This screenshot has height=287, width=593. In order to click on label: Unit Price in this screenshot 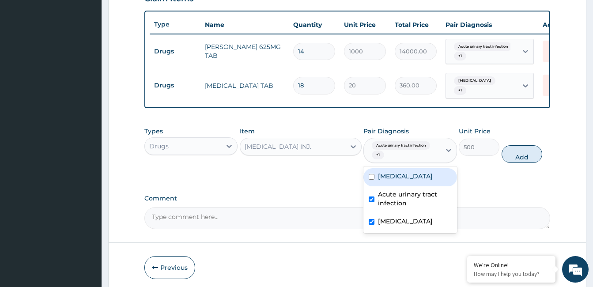, I will do `click(474, 131)`.